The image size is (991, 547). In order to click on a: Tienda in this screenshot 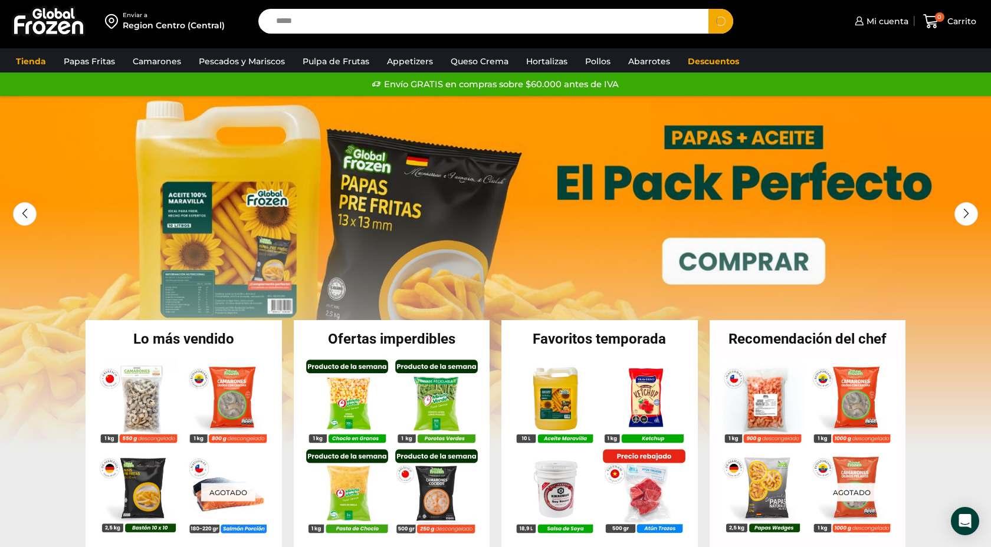, I will do `click(31, 61)`.